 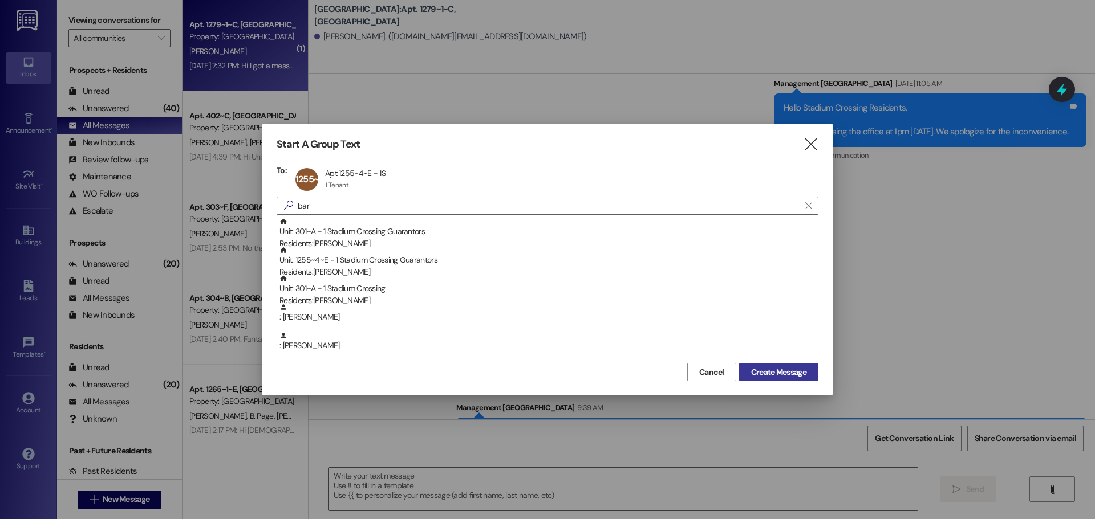 What do you see at coordinates (355, 173) in the screenshot?
I see `div: Apt 1255~4~E - 1S` at bounding box center [355, 173].